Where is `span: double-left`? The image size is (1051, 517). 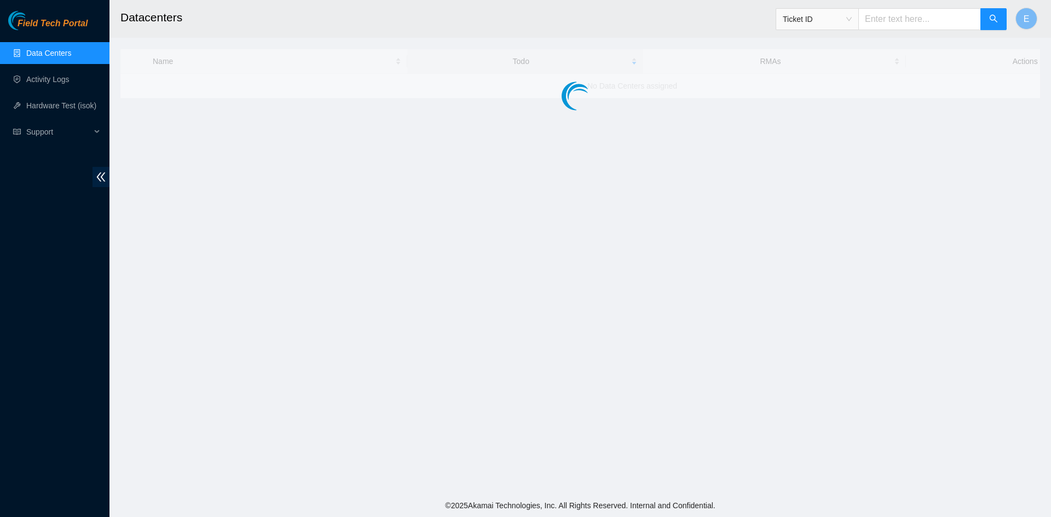
span: double-left is located at coordinates (101, 177).